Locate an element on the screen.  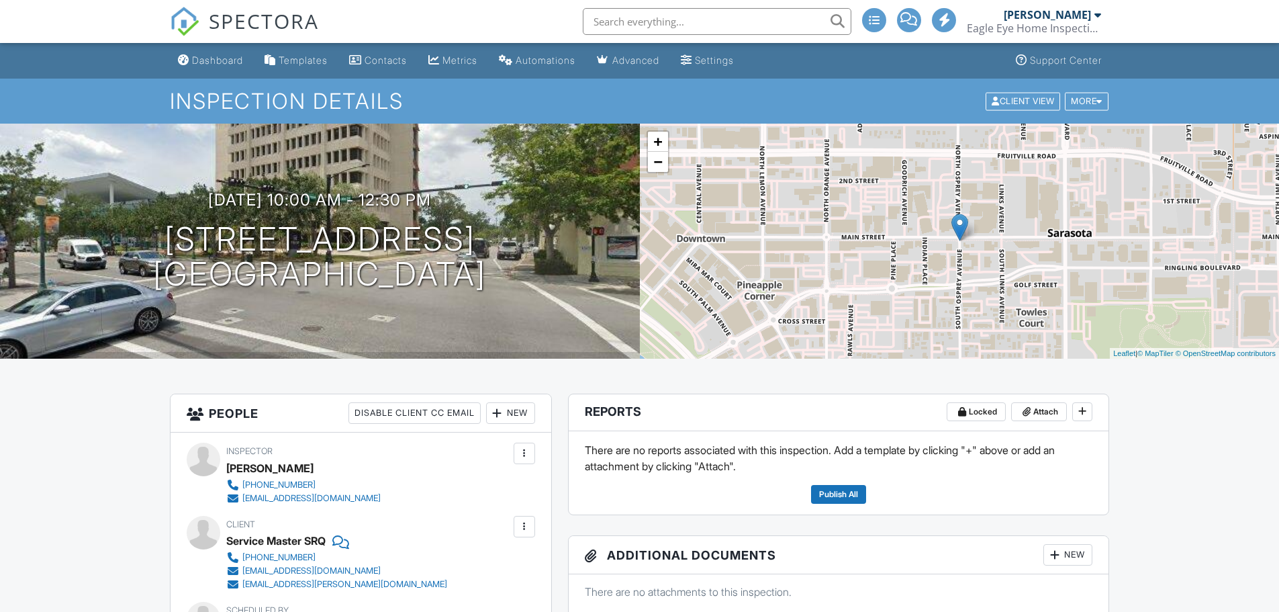
div: Service Master SRQ is located at coordinates (276, 540).